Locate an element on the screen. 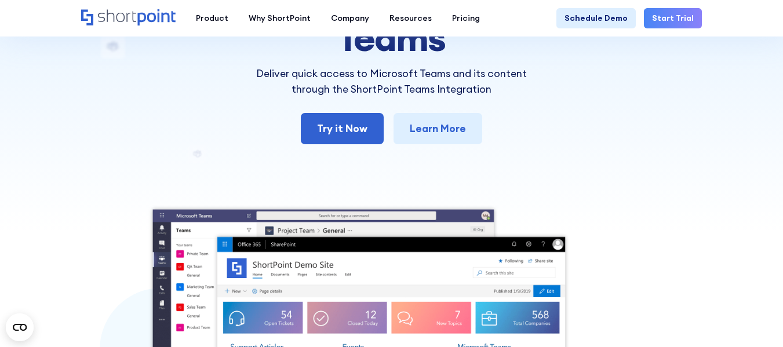 Image resolution: width=783 pixels, height=347 pixels. a: Company is located at coordinates (350, 18).